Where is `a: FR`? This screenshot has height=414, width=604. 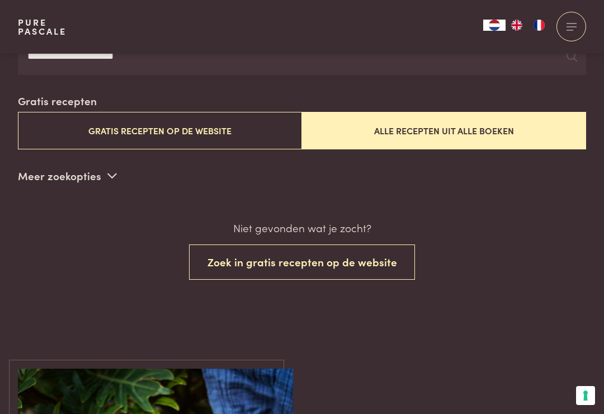
a: FR is located at coordinates (539, 25).